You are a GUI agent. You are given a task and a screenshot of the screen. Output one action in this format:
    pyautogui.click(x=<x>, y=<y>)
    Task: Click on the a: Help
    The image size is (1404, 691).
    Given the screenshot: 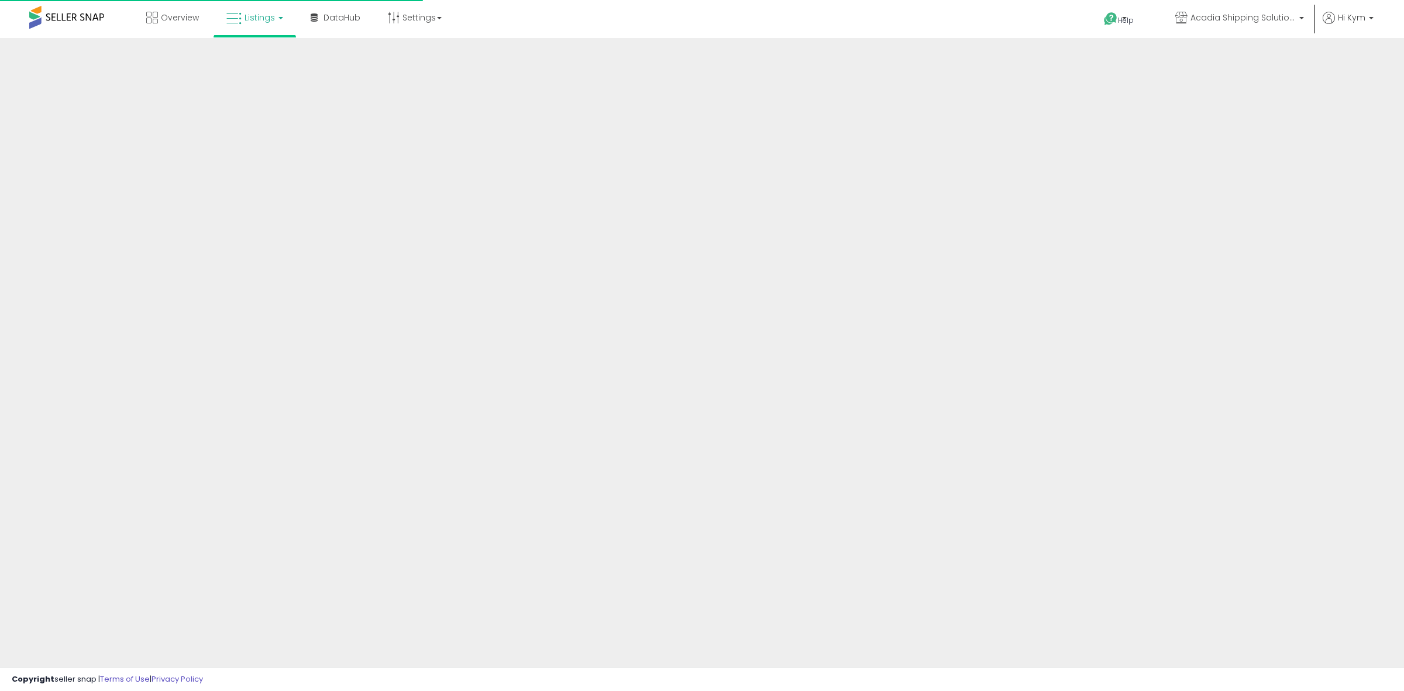 What is the action you would take?
    pyautogui.click(x=1125, y=20)
    